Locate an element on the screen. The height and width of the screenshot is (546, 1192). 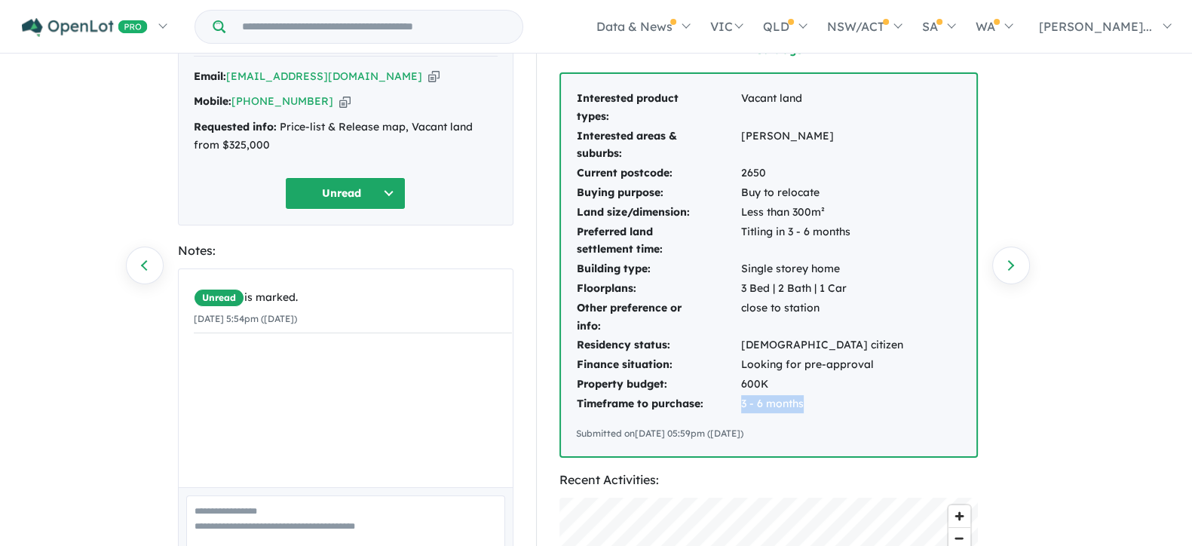
button: Zoom in is located at coordinates (959, 516).